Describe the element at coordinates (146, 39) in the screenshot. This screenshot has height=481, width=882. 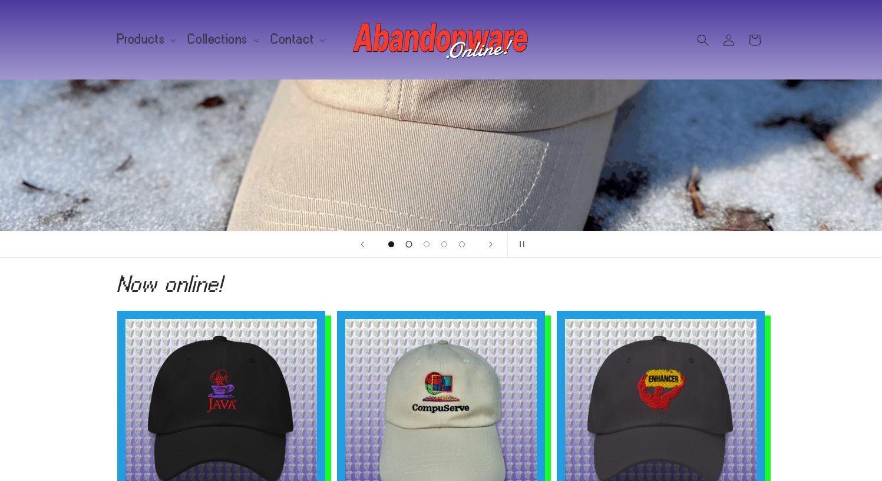
I see `summary: Products` at that location.